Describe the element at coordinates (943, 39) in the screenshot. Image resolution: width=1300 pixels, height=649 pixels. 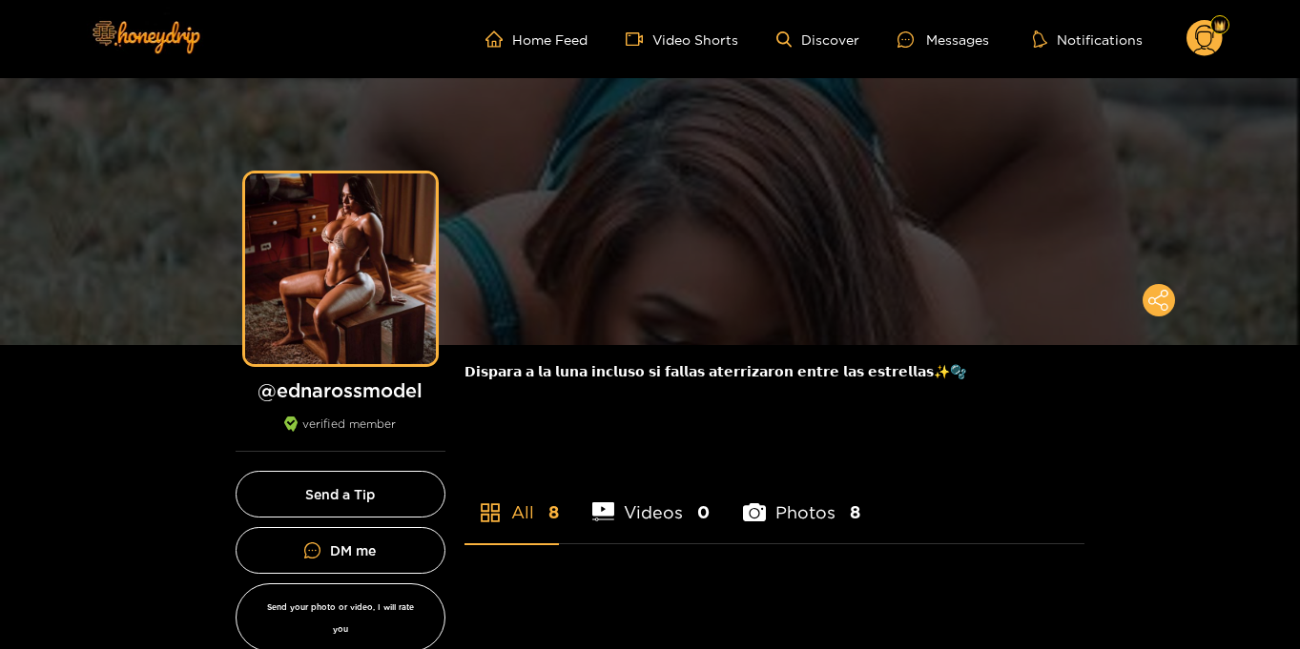
I see `div: Messages` at that location.